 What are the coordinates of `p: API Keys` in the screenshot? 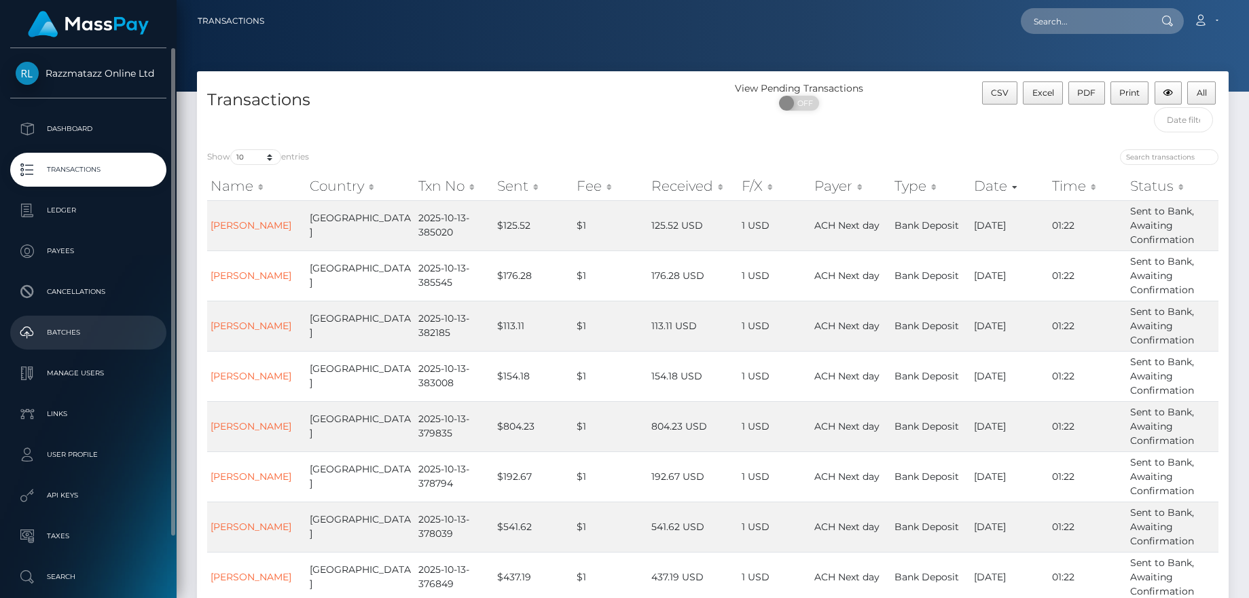 It's located at (88, 496).